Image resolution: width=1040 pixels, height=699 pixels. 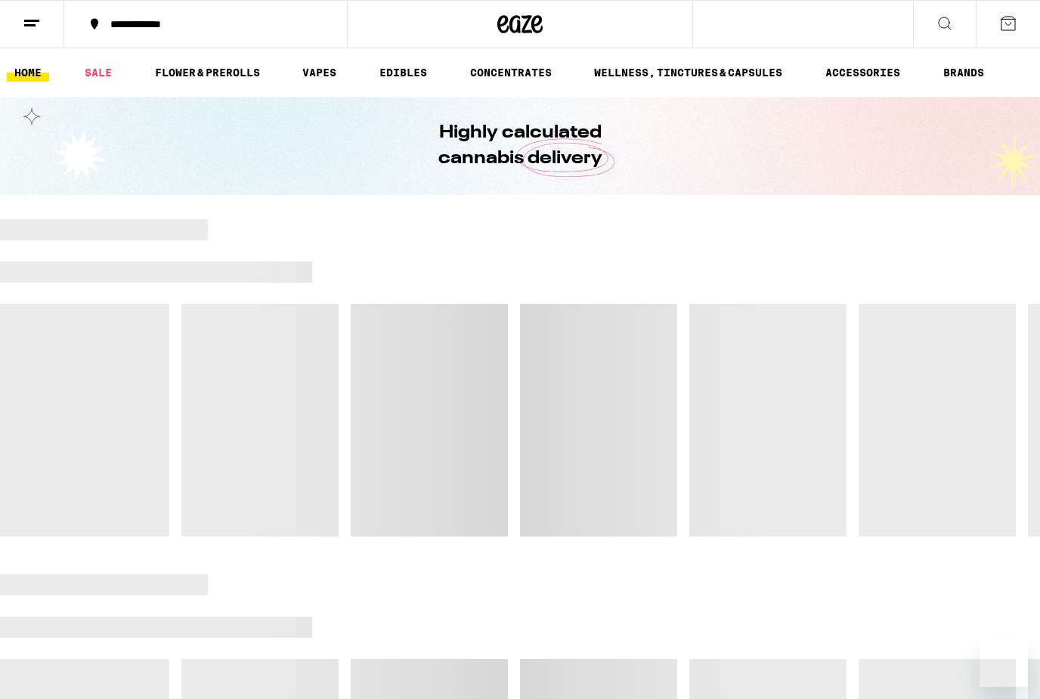 I want to click on a: VAPES, so click(x=319, y=73).